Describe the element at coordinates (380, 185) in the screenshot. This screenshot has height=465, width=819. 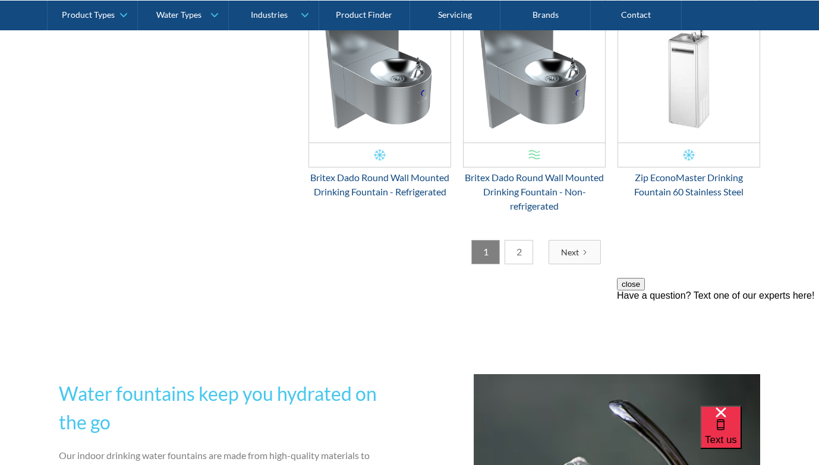
I see `div: Britex Dado Round Wall Mounted Drinking Fountain - Refrigerated` at that location.